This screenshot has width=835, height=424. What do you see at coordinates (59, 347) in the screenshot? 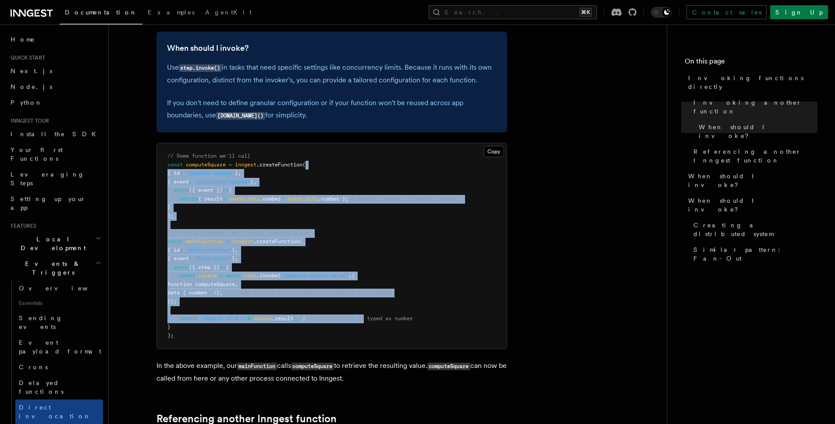
I see `a: Event payload format` at bounding box center [59, 347].